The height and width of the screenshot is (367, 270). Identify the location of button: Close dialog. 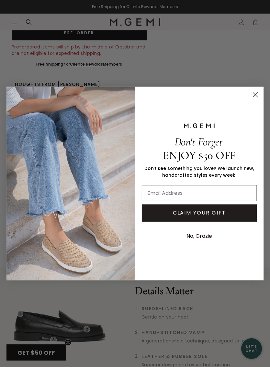
(255, 95).